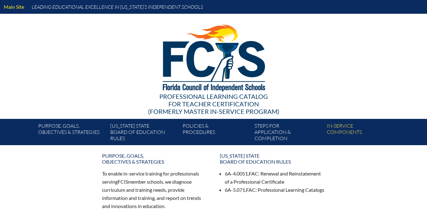 Image resolution: width=427 pixels, height=224 pixels. What do you see at coordinates (214, 56) in the screenshot?
I see `img: FCISlogo221.eps` at bounding box center [214, 56].